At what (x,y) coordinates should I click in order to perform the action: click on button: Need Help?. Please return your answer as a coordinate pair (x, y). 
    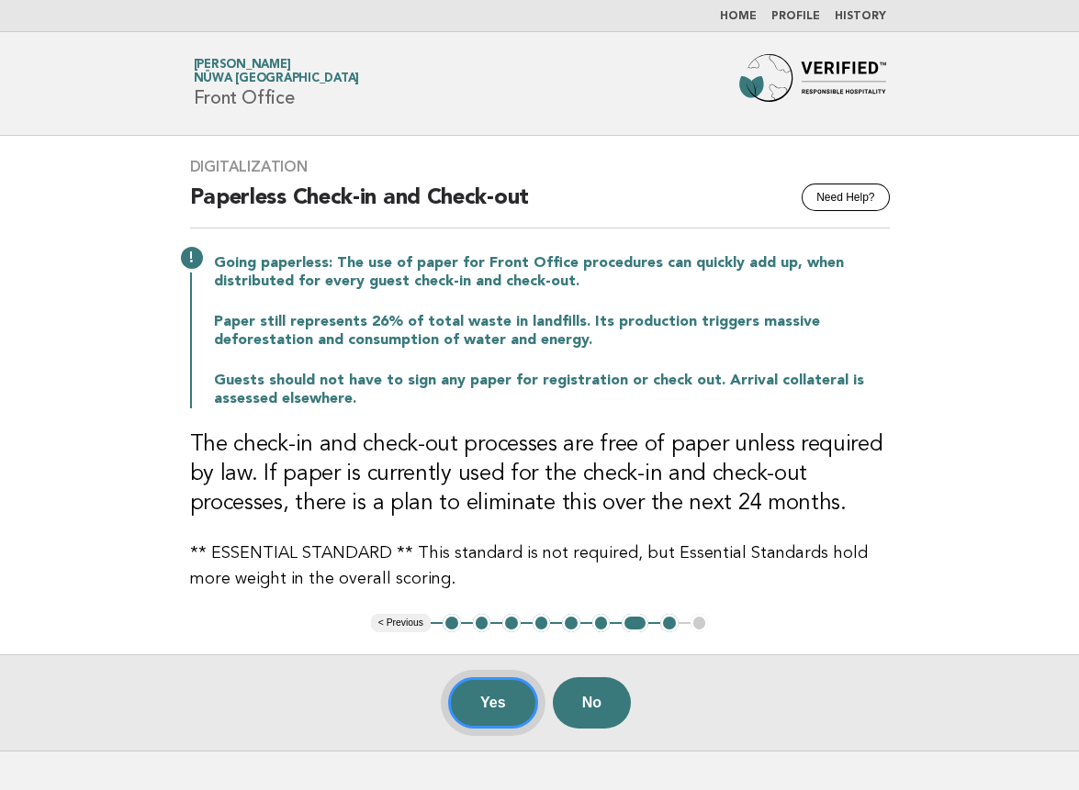
    Looking at the image, I should click on (845, 197).